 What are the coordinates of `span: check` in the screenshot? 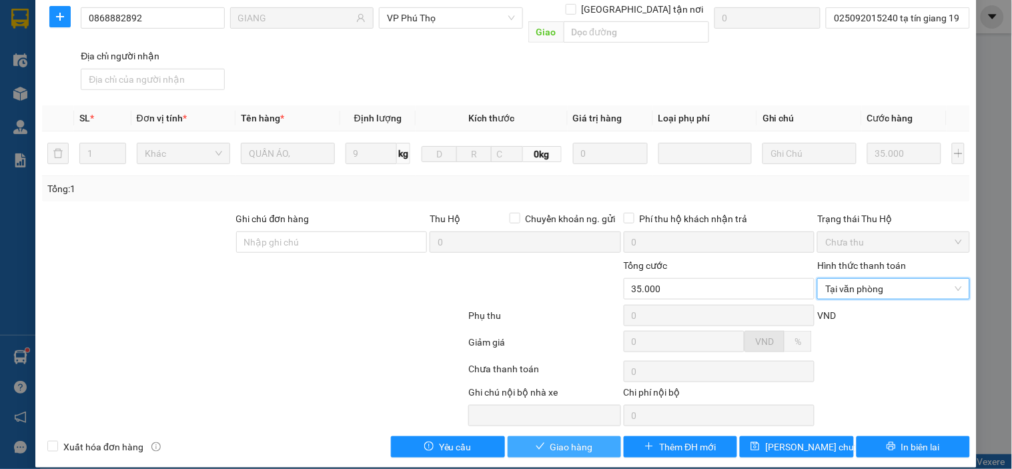 It's located at (540, 447).